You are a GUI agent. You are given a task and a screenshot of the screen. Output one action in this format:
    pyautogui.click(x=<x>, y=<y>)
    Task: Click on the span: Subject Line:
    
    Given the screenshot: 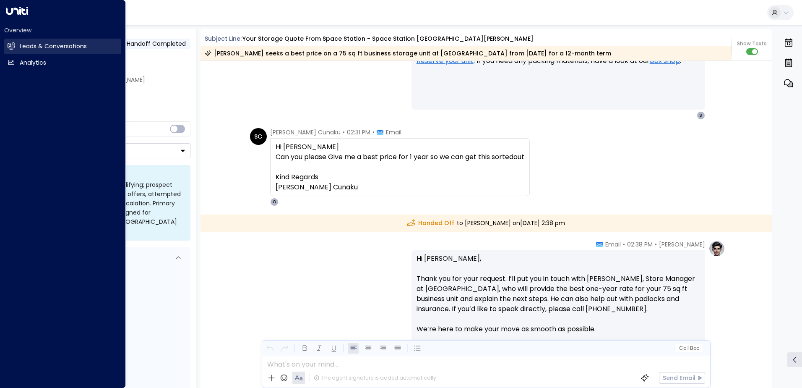 What is the action you would take?
    pyautogui.click(x=223, y=39)
    